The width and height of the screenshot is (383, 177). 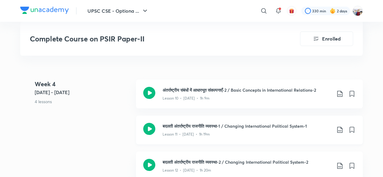 I want to click on a: बदलती अंतर्राष्ट्रीय राजनीति व्यवस्था-1 / Changing International Political System-1Lesson 11 • [D..., so click(x=250, y=133).